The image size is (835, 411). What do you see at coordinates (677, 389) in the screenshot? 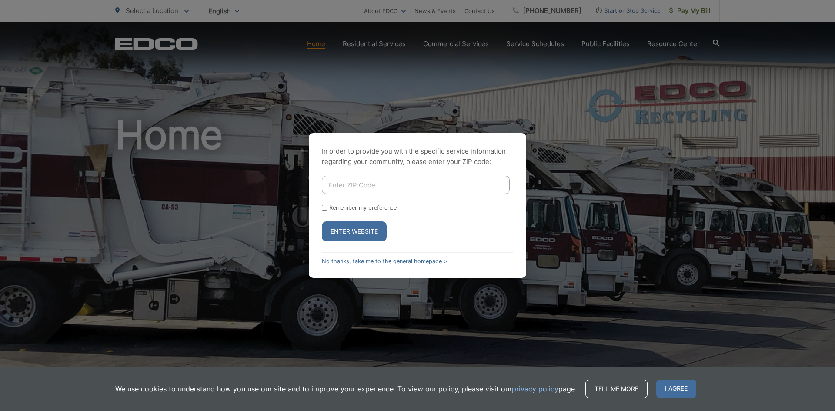
I see `span: I agree` at bounding box center [677, 389].